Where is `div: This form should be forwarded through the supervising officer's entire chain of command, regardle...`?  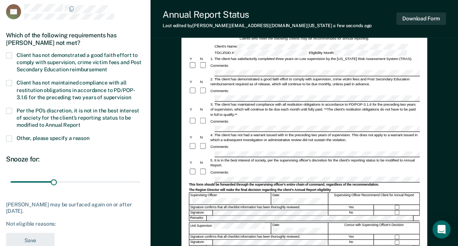
div: This form should be forwarded through the supervising officer's entire chain of command, regardle... is located at coordinates (304, 185).